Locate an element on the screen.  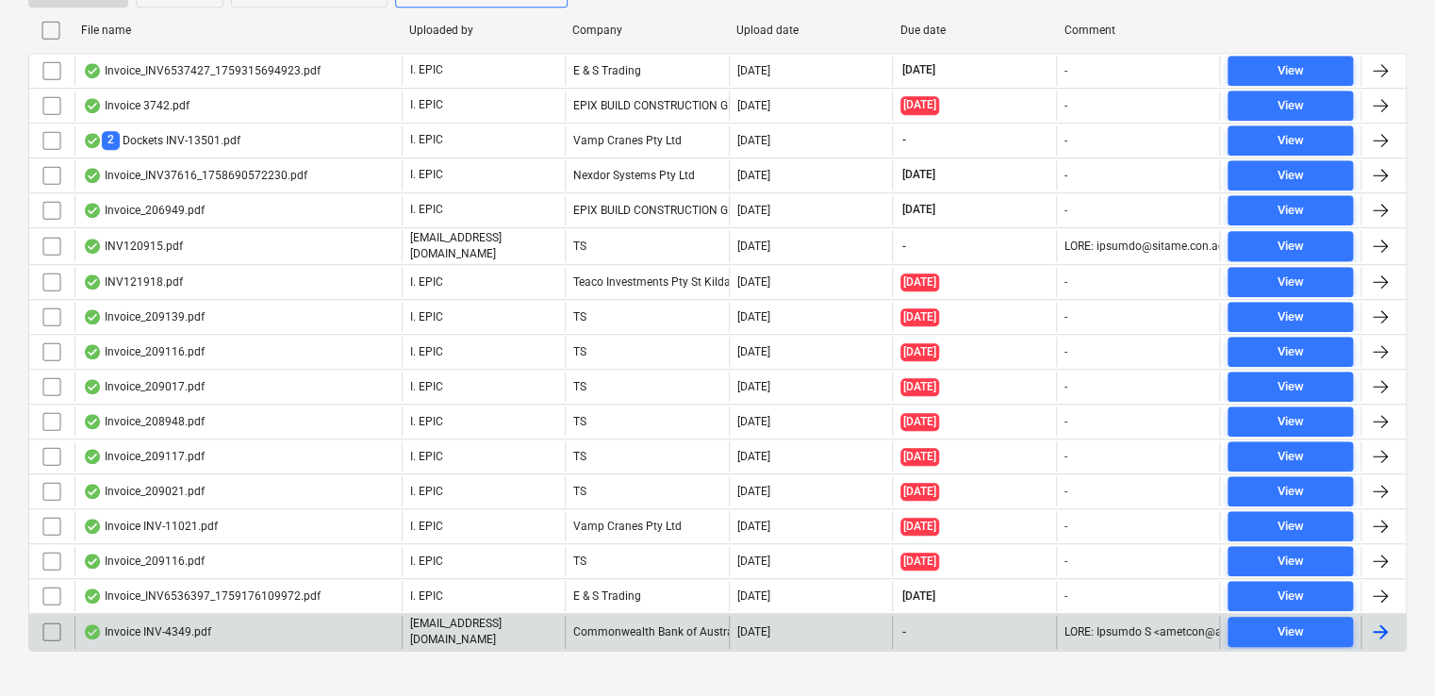
div: Invoice_INV6536397_1759176109972.pdf is located at coordinates (202, 596).